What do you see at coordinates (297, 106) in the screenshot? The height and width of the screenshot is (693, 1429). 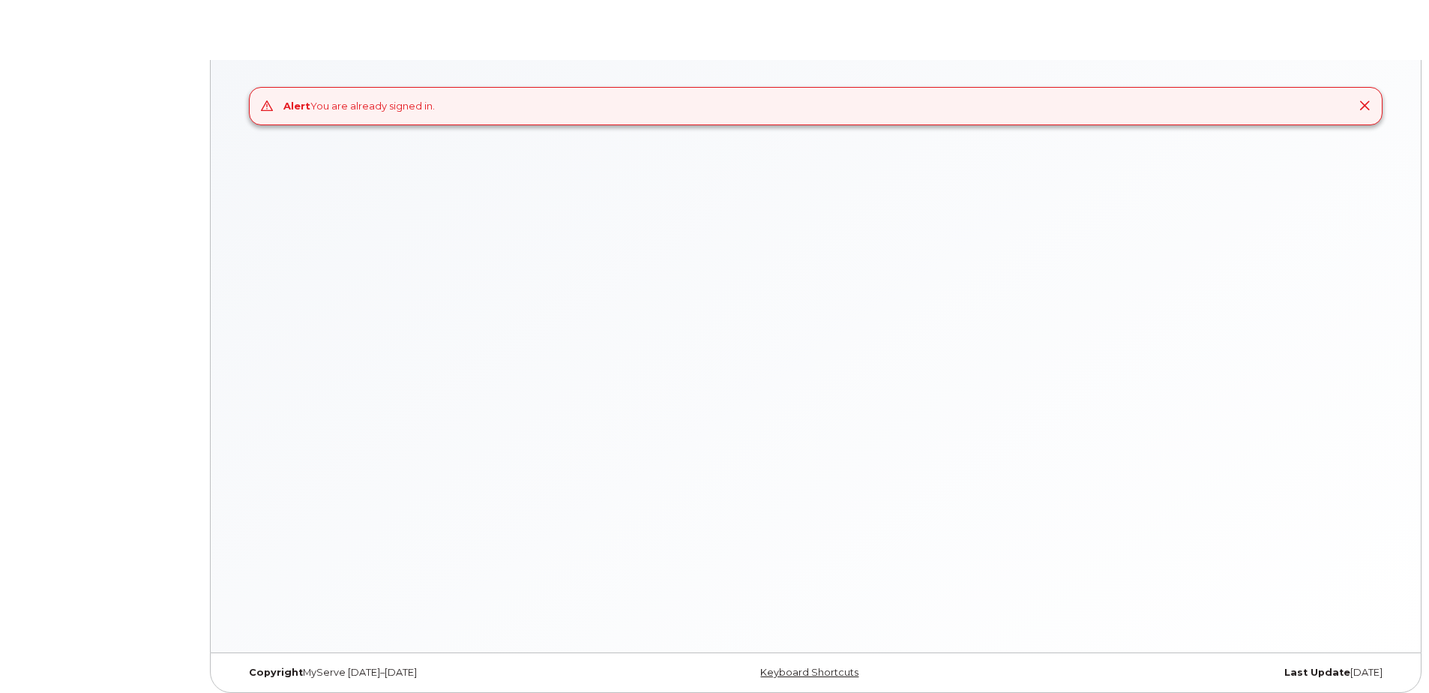 I see `strong: Alert` at bounding box center [297, 106].